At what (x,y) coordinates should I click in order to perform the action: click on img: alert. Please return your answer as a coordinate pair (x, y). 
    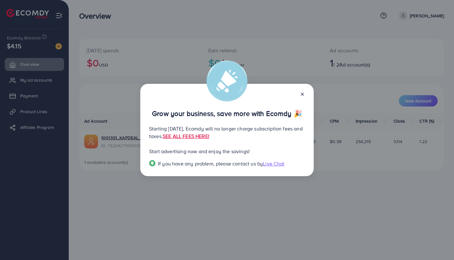
    Looking at the image, I should click on (227, 81).